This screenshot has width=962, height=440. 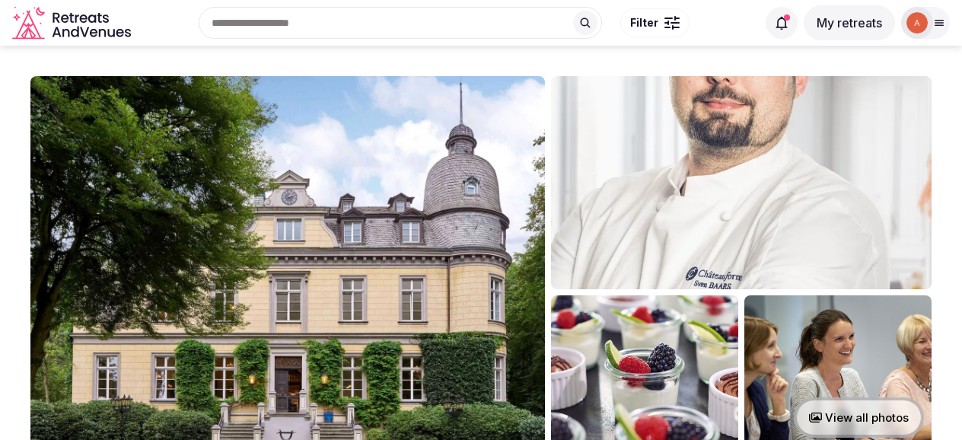 I want to click on svg: Retreats and Venues company logo, so click(x=73, y=23).